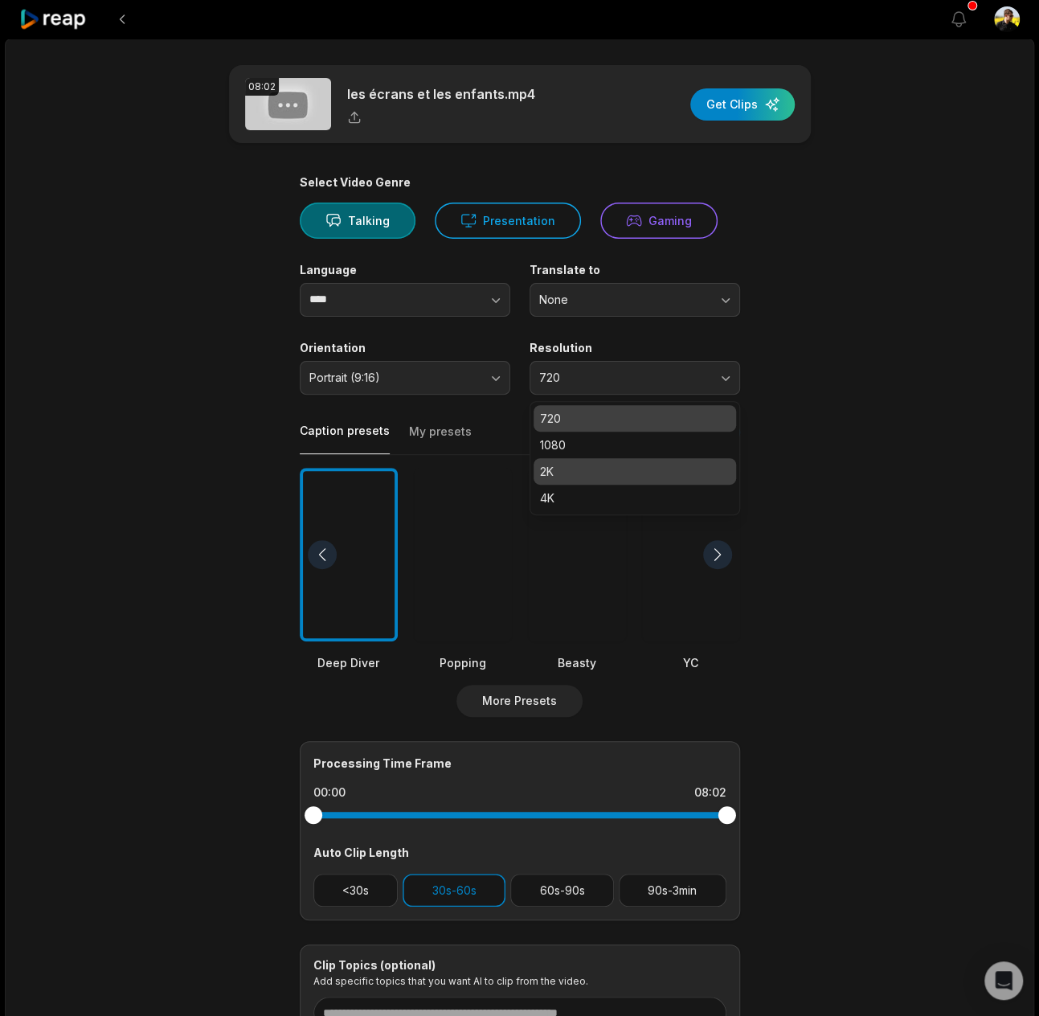 This screenshot has width=1039, height=1016. What do you see at coordinates (345, 438) in the screenshot?
I see `button: Caption presets` at bounding box center [345, 438].